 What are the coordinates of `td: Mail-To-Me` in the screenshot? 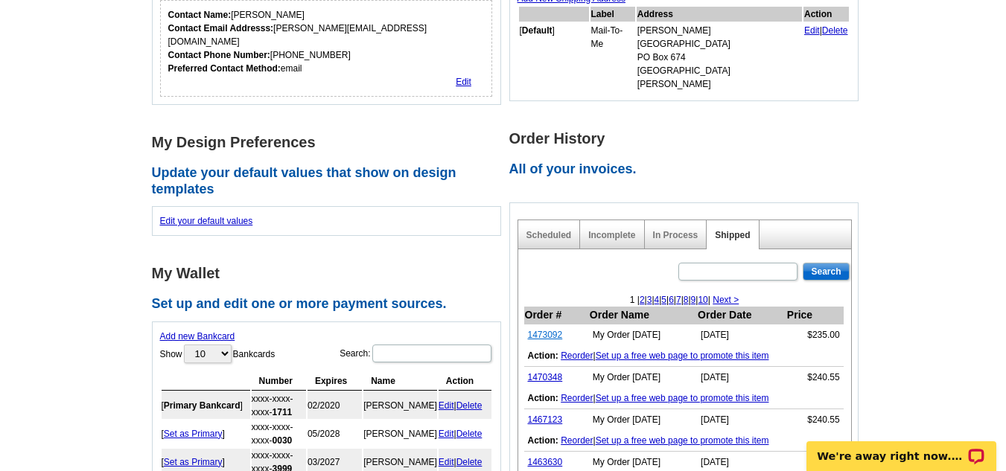 It's located at (613, 57).